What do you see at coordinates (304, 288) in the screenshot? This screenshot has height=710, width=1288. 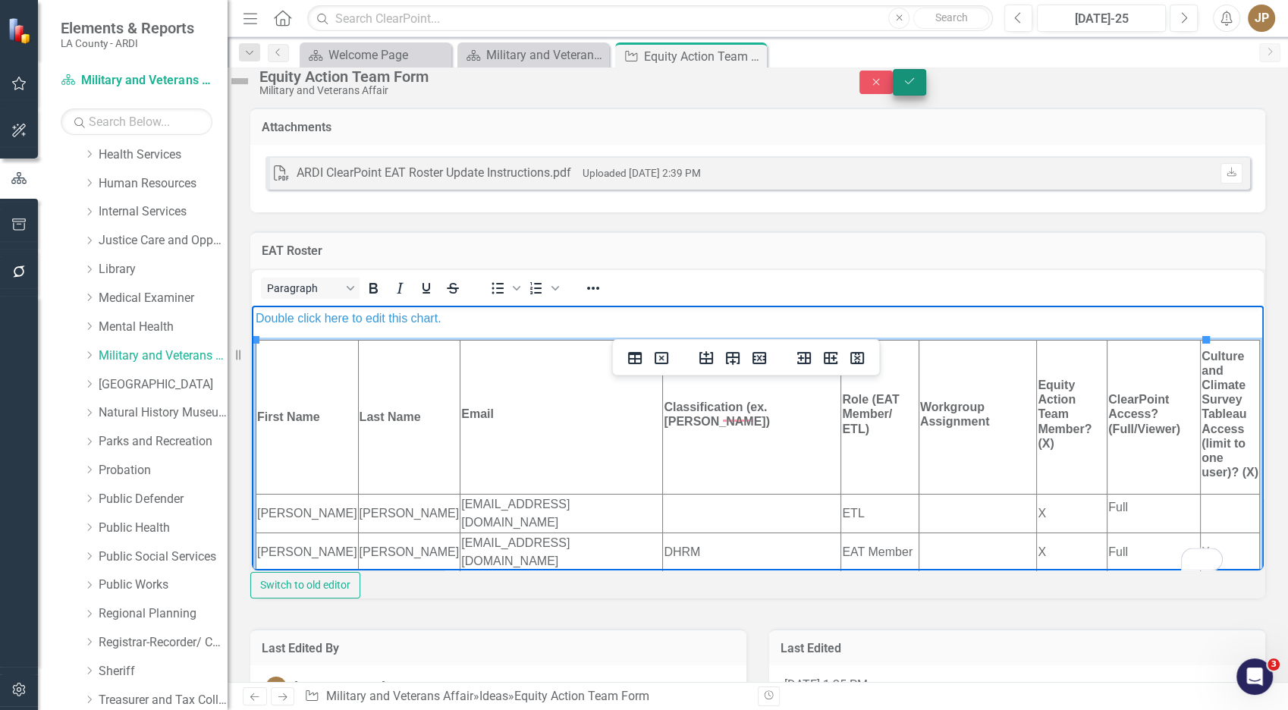 I see `span: Paragraph` at bounding box center [304, 288].